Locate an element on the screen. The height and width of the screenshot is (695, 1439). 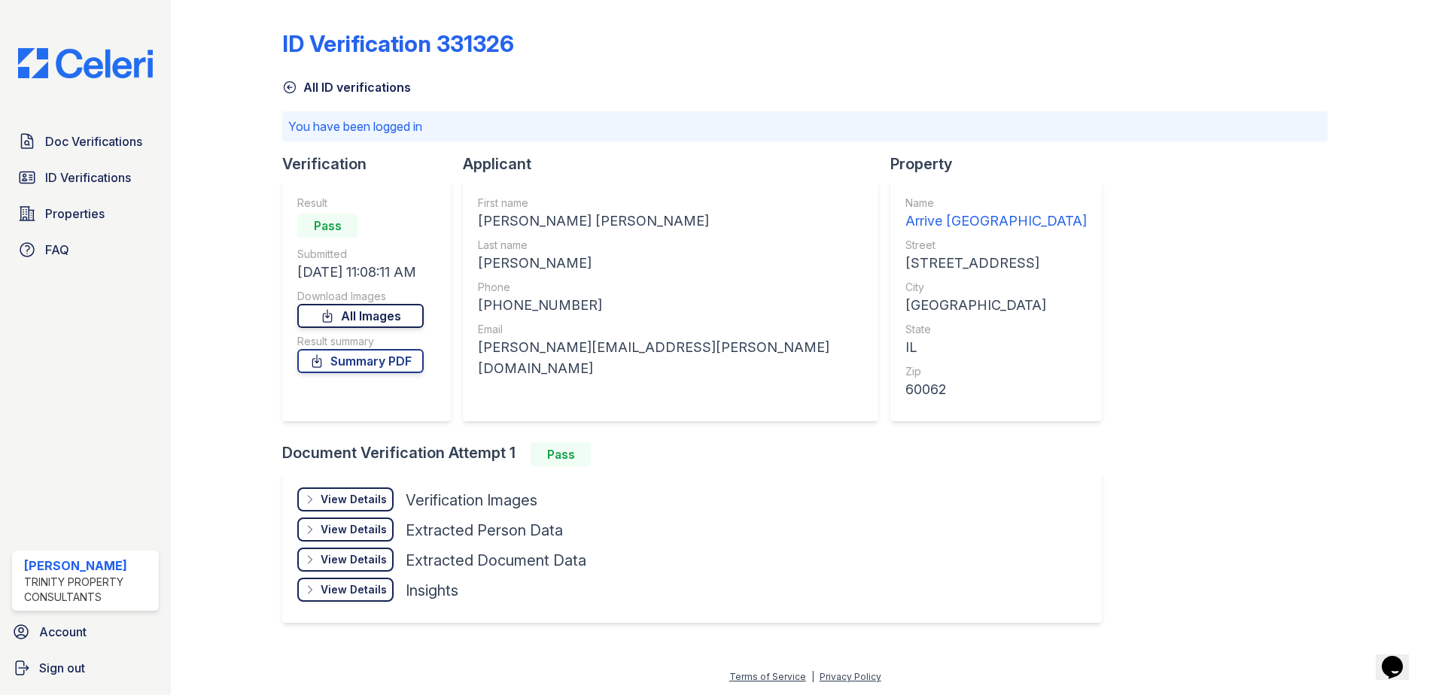
img: CE_Logo_Blue-a8612792a0a2168367f1c8372b55b34899dd931a85d93a1a3d3e32e68fde9ad4.png is located at coordinates (85, 63).